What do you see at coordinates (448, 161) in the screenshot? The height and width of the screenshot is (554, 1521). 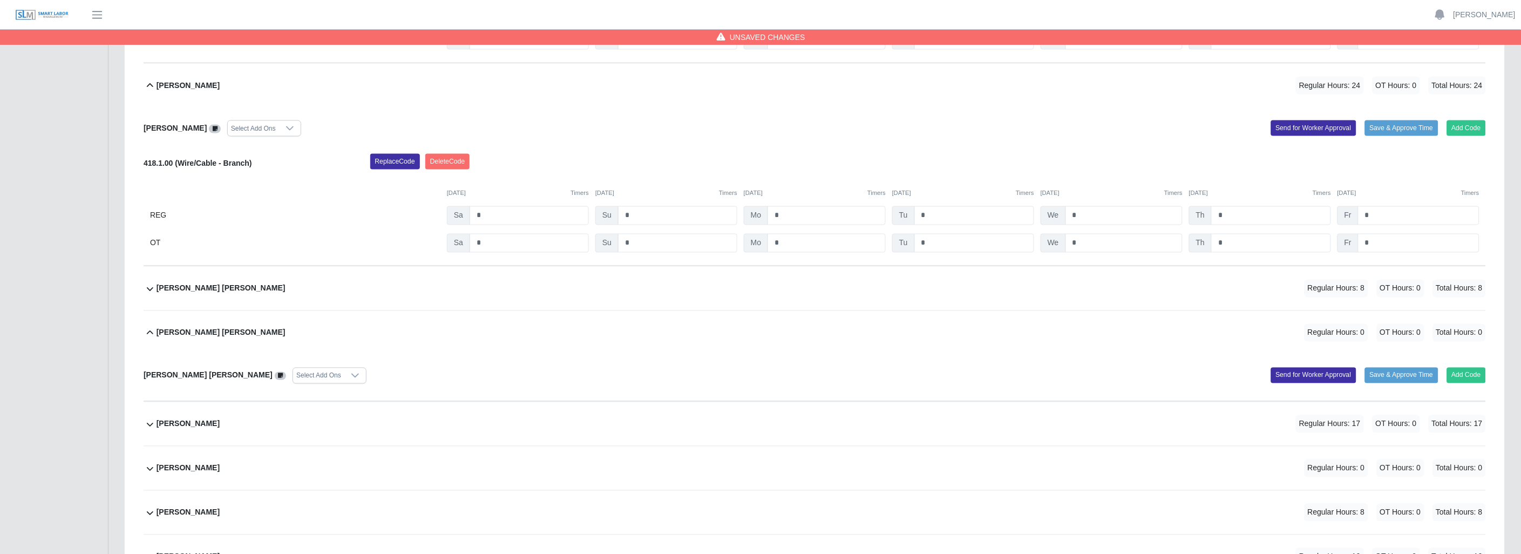 I see `button: DeleteCode` at bounding box center [448, 161].